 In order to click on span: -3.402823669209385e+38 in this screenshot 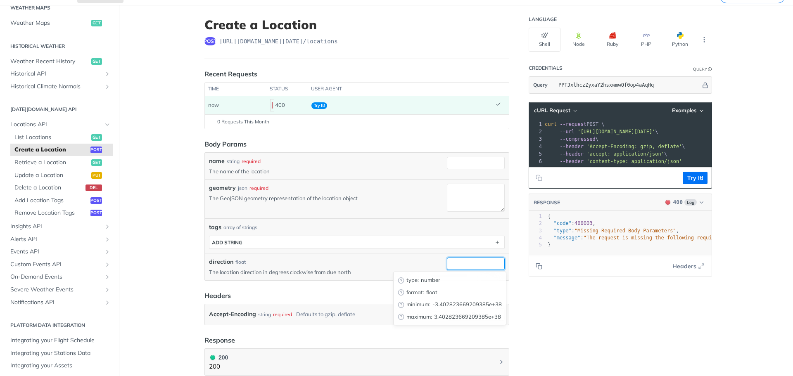, I will do `click(467, 305)`.